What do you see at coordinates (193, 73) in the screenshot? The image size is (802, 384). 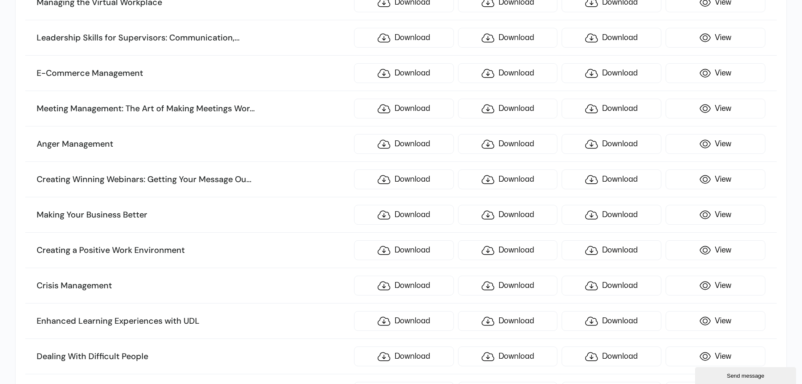 I see `h3: E-Commerce Management` at bounding box center [193, 73].